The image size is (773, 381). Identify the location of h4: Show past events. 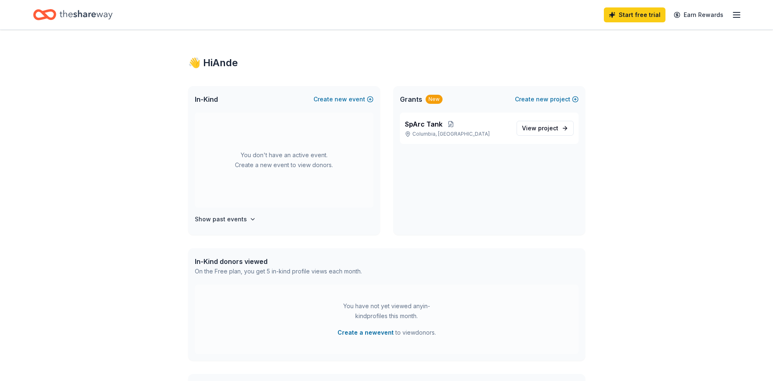
(221, 219).